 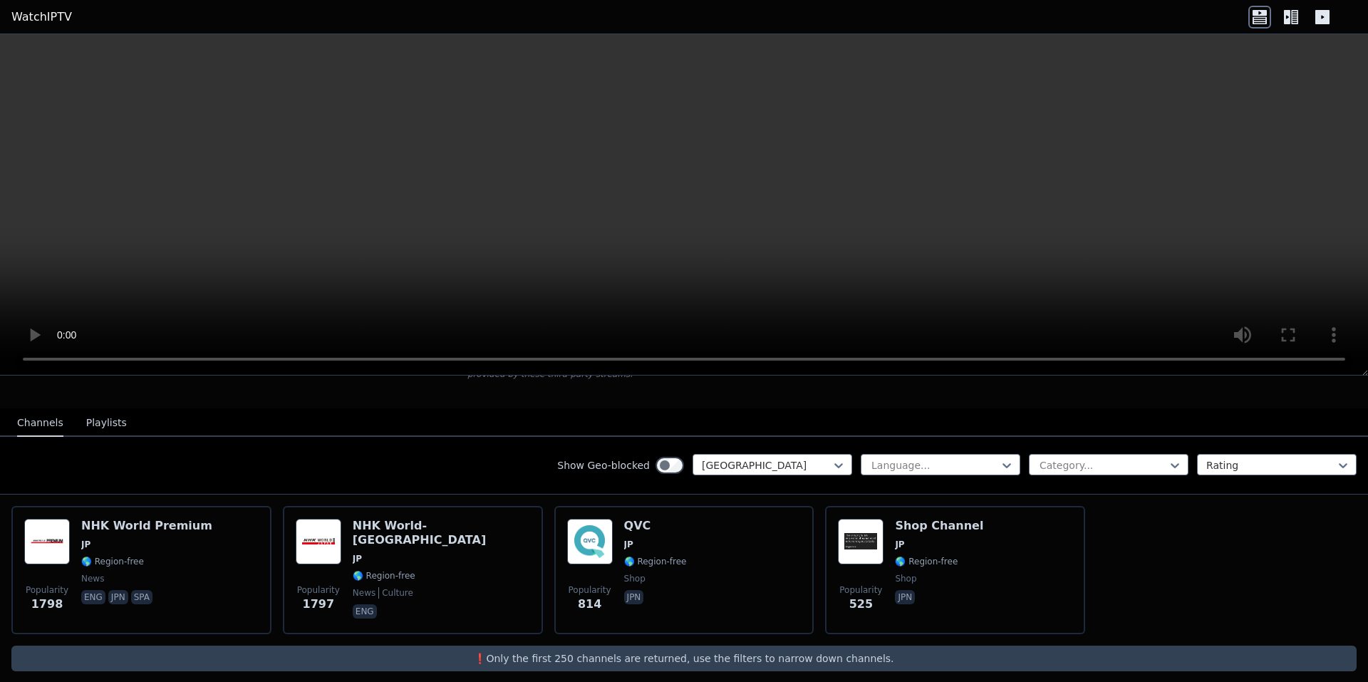 I want to click on span: culture, so click(x=395, y=593).